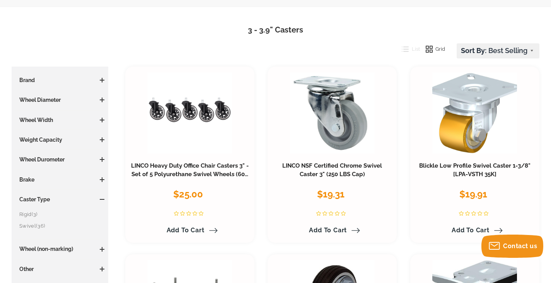 Image resolution: width=551 pixels, height=283 pixels. Describe the element at coordinates (62, 214) in the screenshot. I see `a: Rigid(3)` at that location.